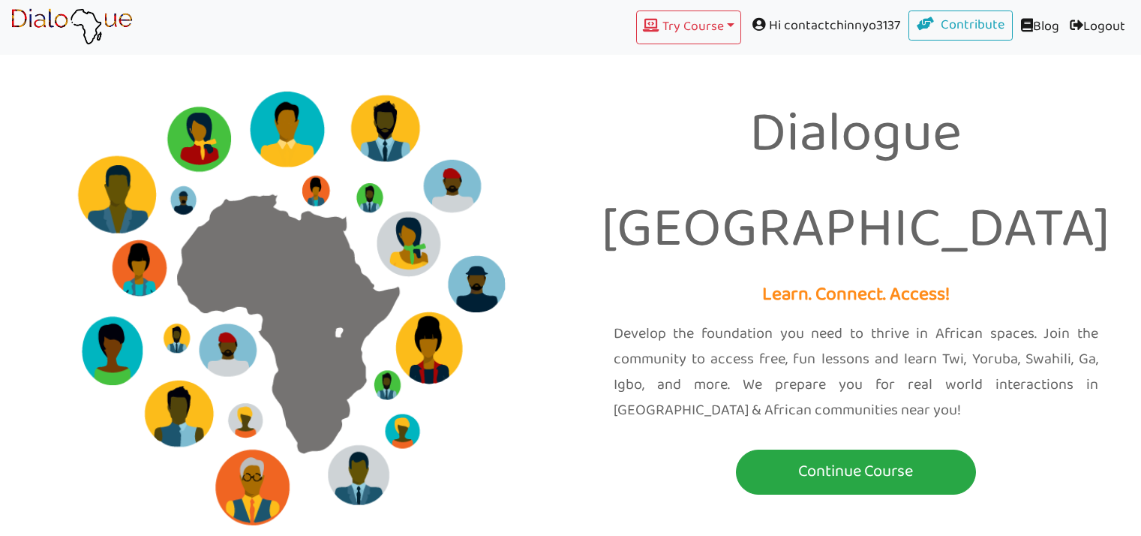 The width and height of the screenshot is (1141, 536). What do you see at coordinates (856, 471) in the screenshot?
I see `p: Continue Course` at bounding box center [856, 471].